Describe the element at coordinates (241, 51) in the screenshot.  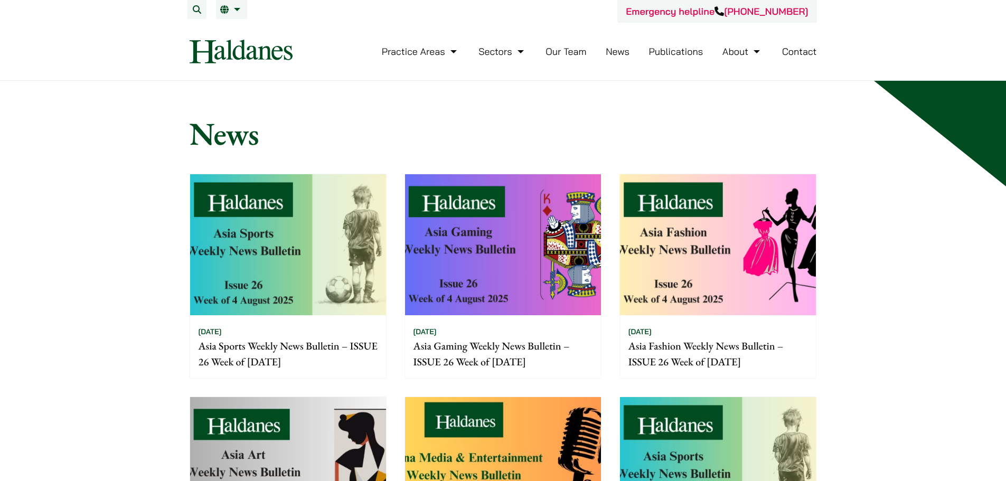
I see `img: Logo of Haldanes` at that location.